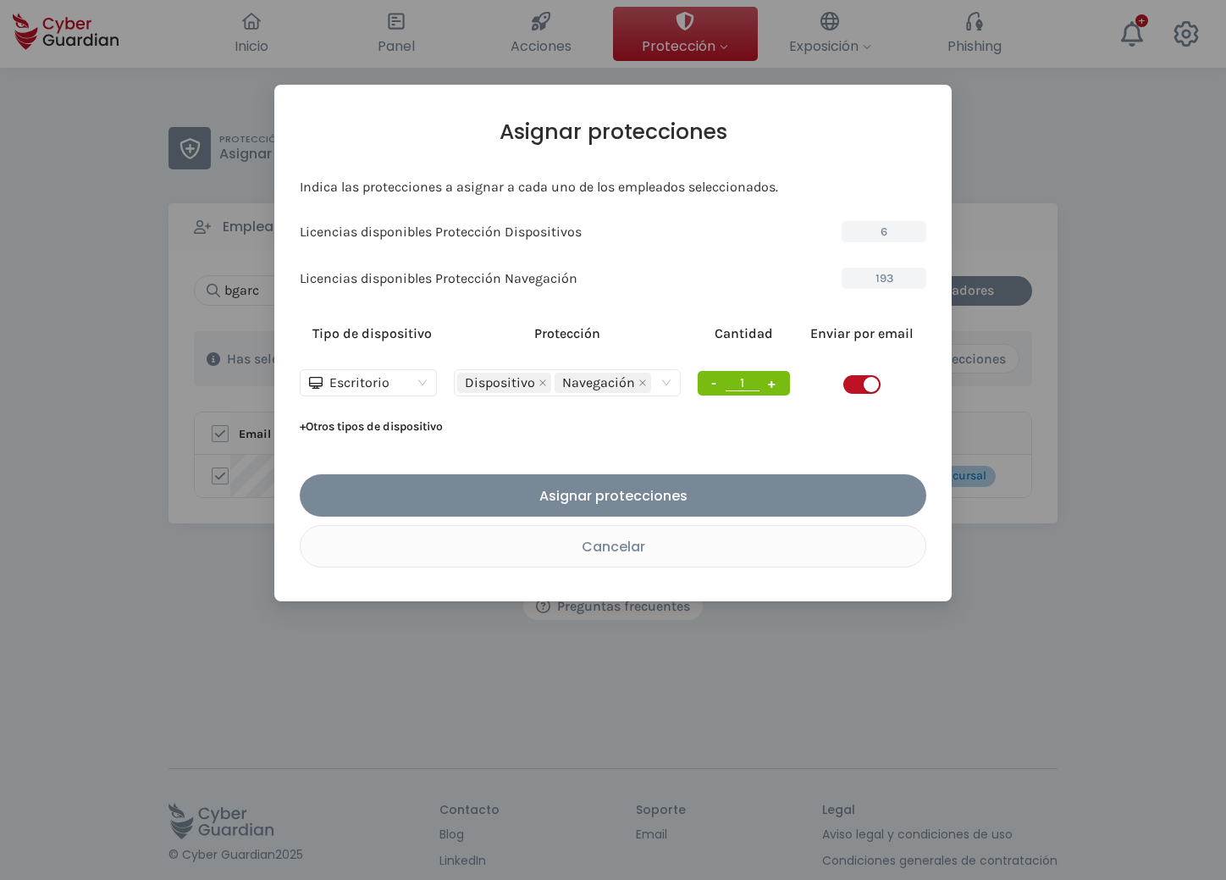 This screenshot has width=1226, height=880. What do you see at coordinates (613, 495) in the screenshot?
I see `button: Asignar protecciones` at bounding box center [613, 495].